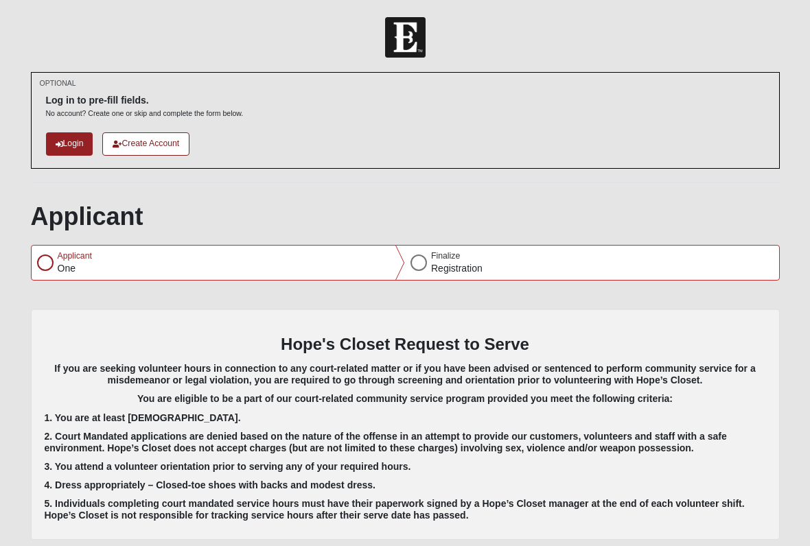 The height and width of the screenshot is (546, 810). What do you see at coordinates (69, 143) in the screenshot?
I see `a: Login` at bounding box center [69, 143].